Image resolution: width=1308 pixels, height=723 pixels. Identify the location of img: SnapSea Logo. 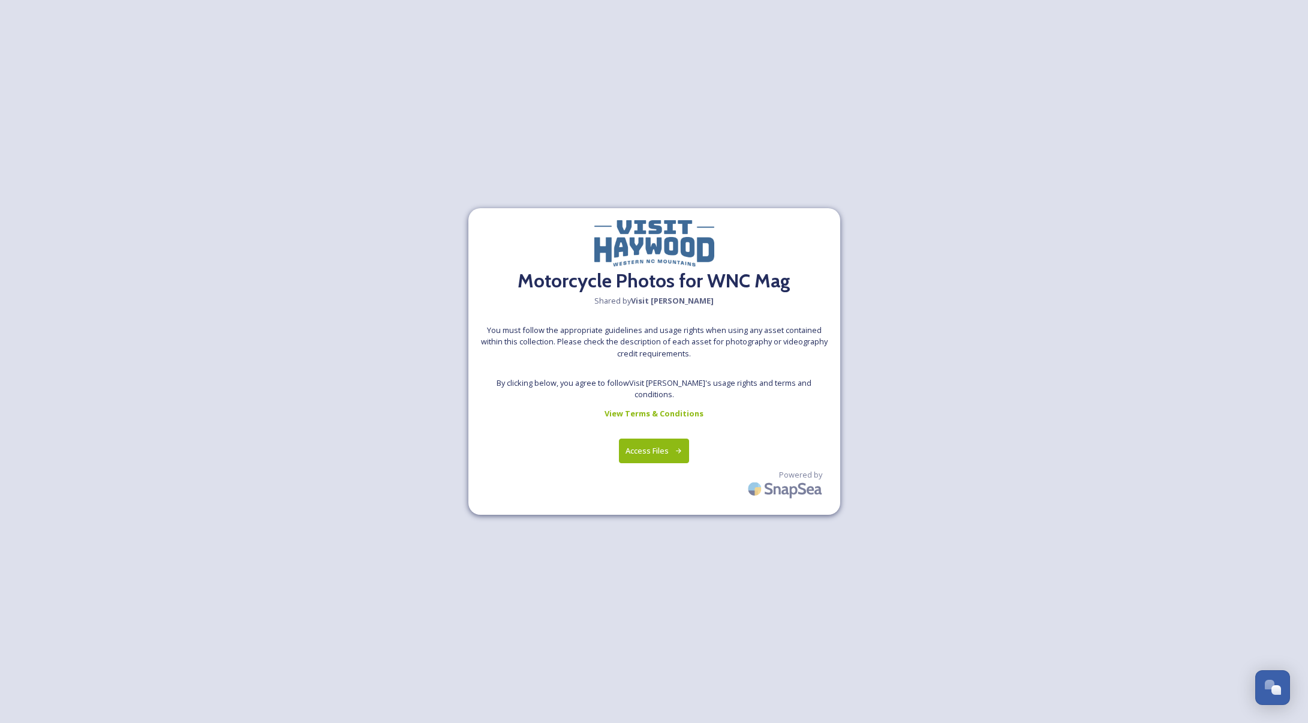
(786, 488).